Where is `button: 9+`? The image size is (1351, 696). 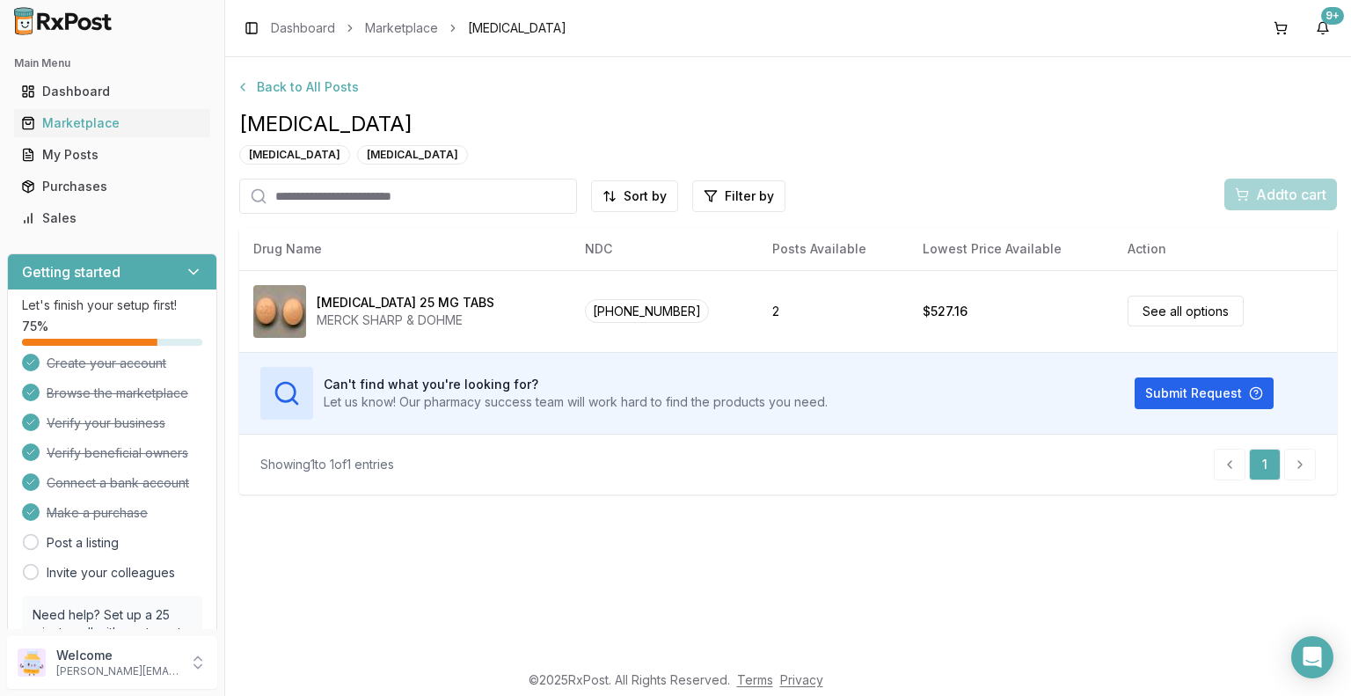
button: 9+ is located at coordinates (1323, 28).